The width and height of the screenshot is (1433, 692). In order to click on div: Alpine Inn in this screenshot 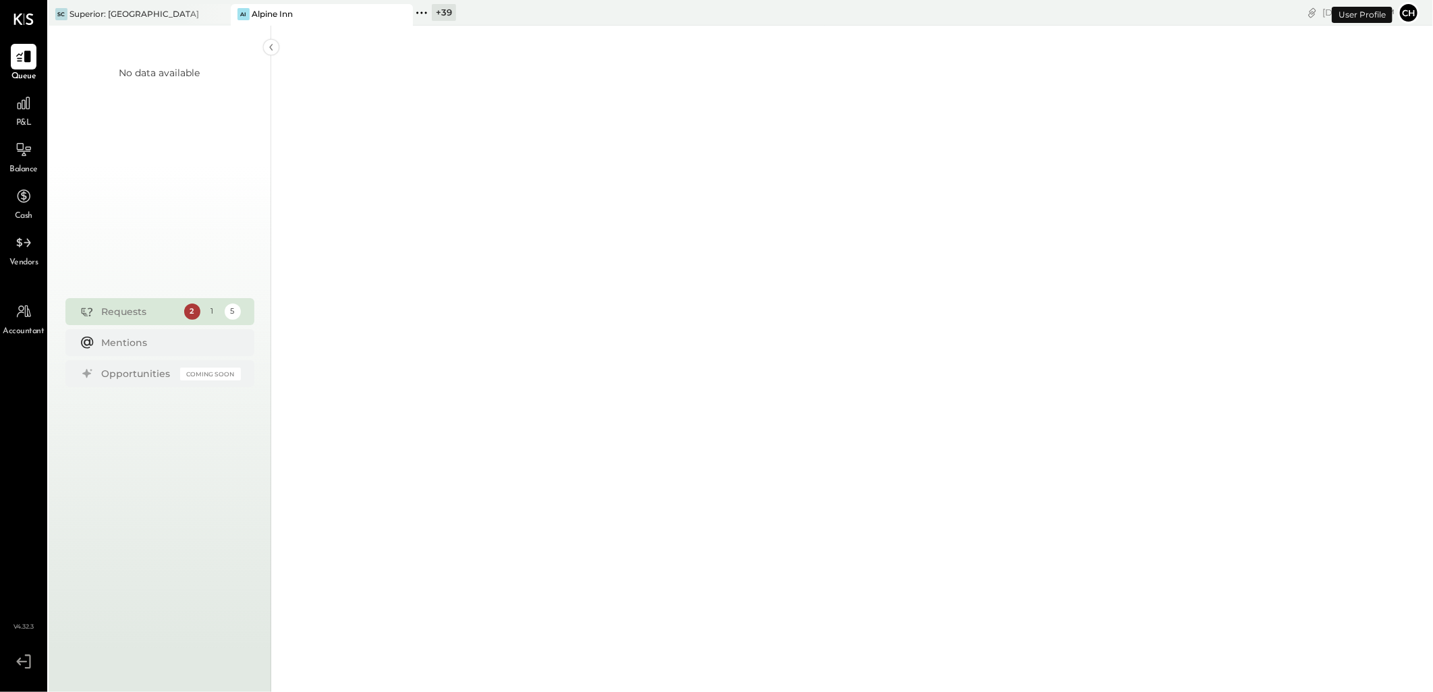, I will do `click(272, 13)`.